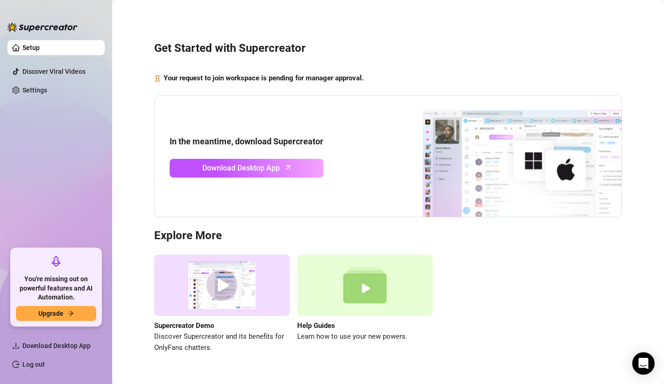  I want to click on a: Discover Viral Videos, so click(54, 72).